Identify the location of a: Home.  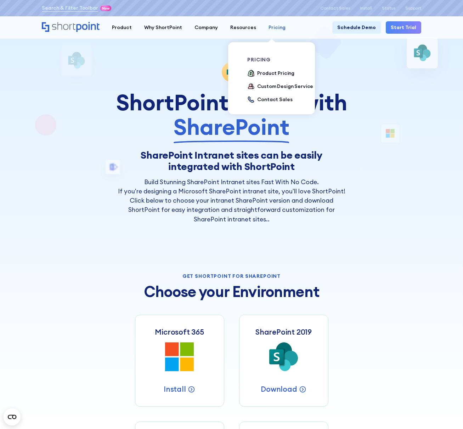
(71, 27).